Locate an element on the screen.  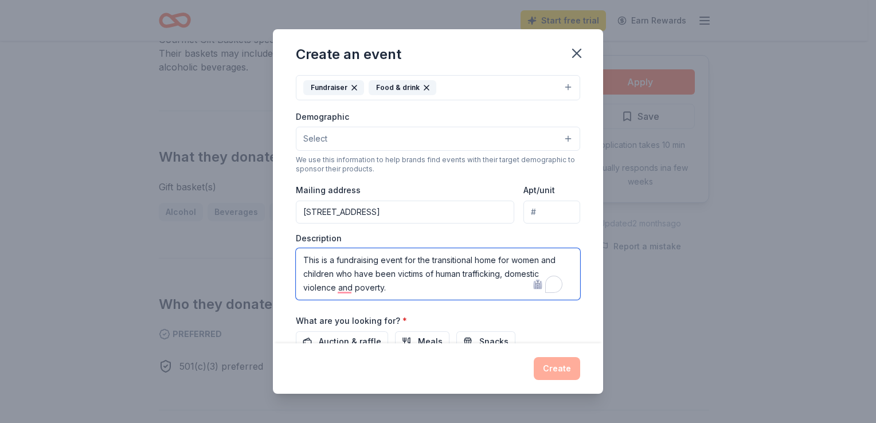
div: Fundraiser is located at coordinates (334, 88).